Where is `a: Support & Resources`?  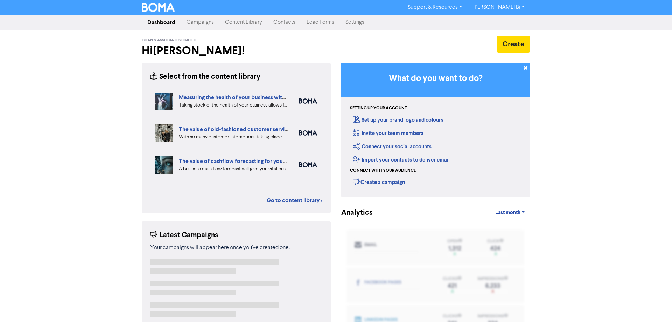 a: Support & Resources is located at coordinates (435, 7).